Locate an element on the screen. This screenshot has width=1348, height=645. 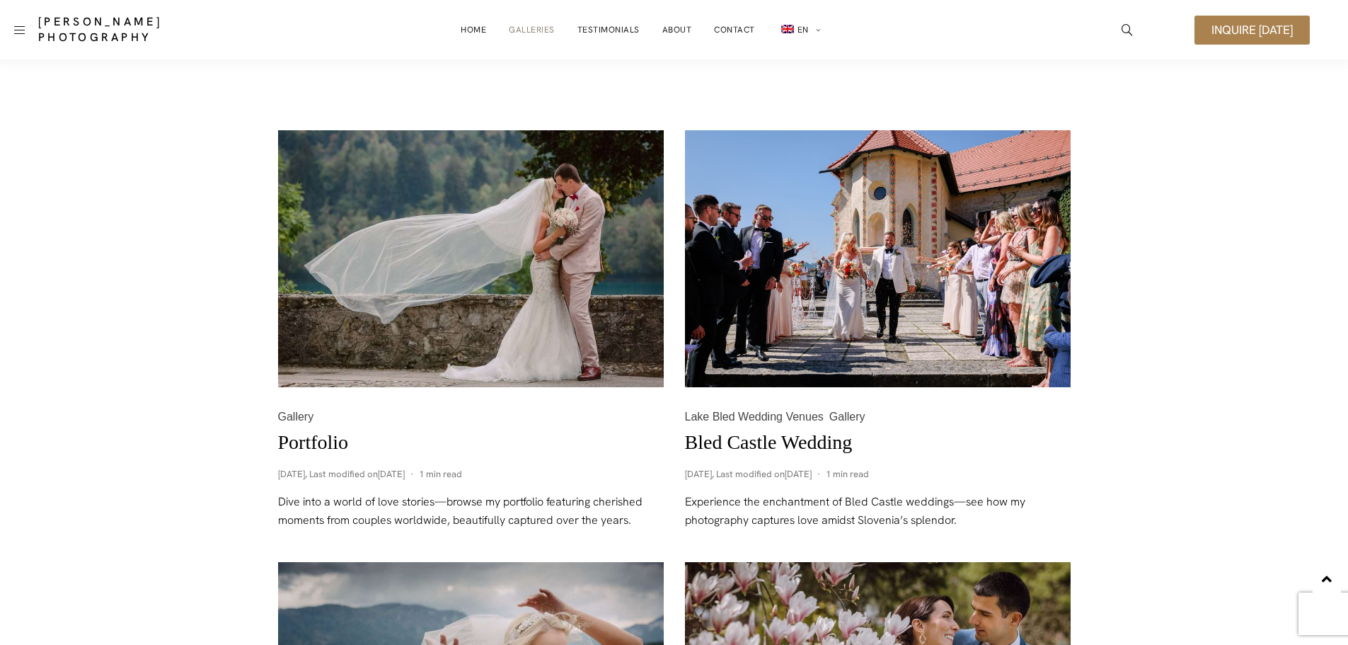
a: Portfolio is located at coordinates (313, 441).